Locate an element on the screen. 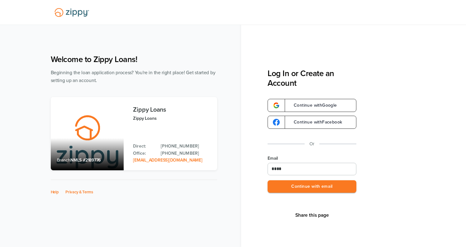  span: Continue with Facebook is located at coordinates (314, 122).